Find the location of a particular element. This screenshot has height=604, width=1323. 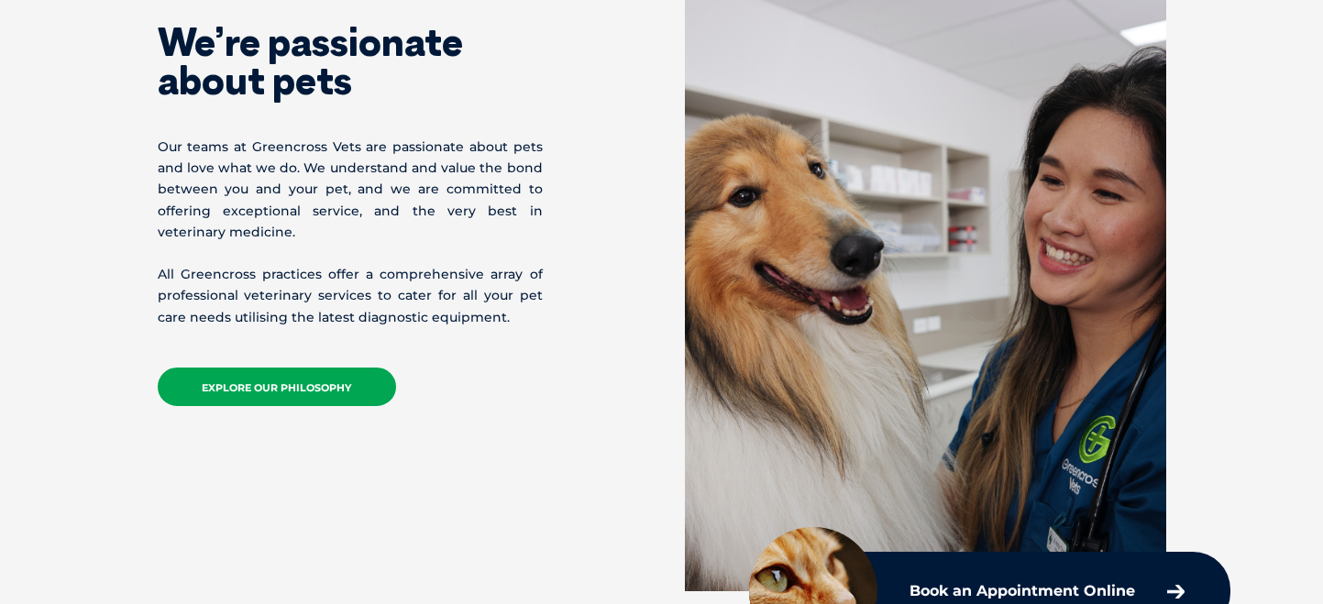

p: All Greencross practices offer a comprehensive array of professional veterinary services to cater... is located at coordinates (350, 296).